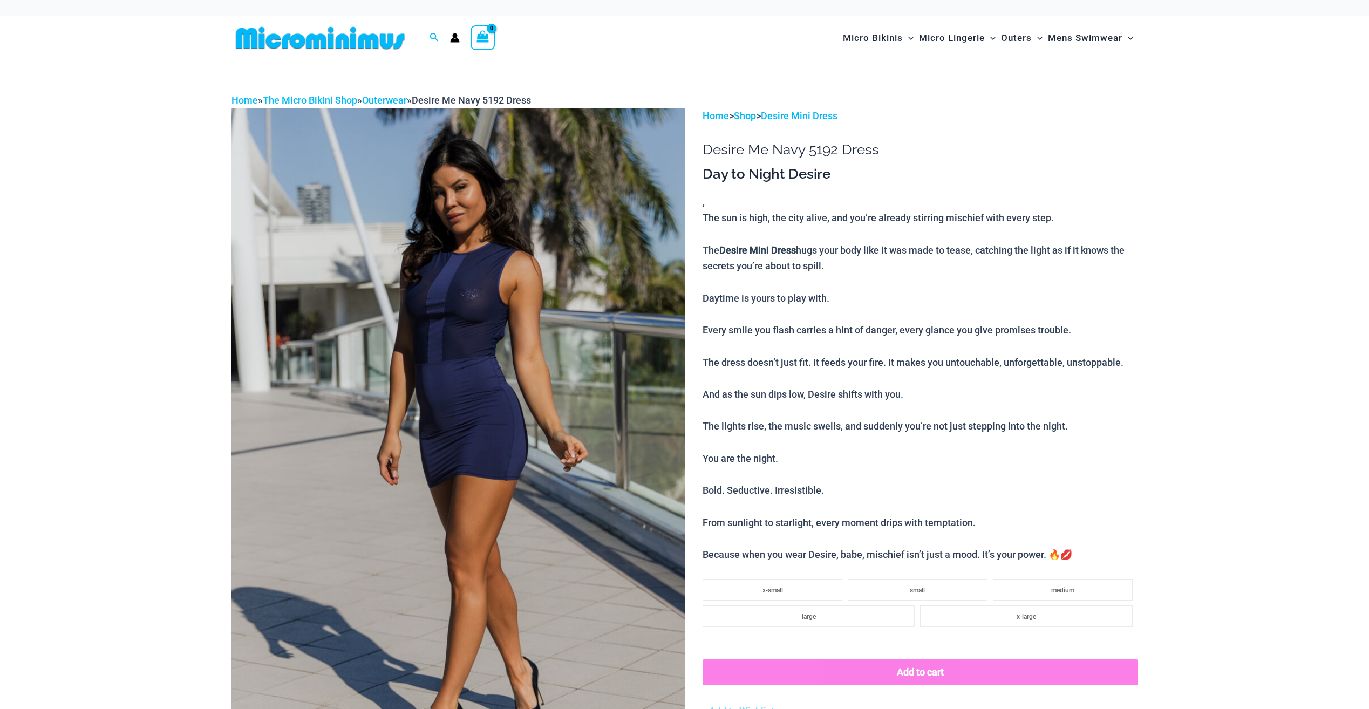  Describe the element at coordinates (873, 38) in the screenshot. I see `span: Micro Bikinis` at that location.